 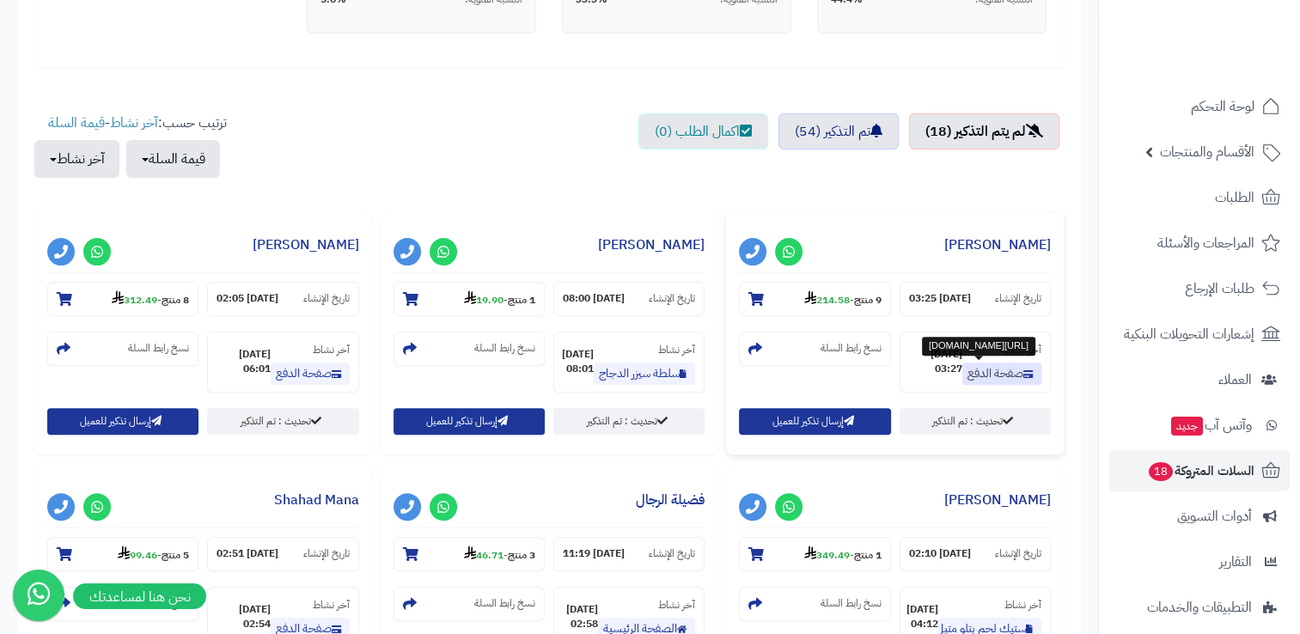 I want to click on span: التقارير, so click(x=1235, y=562).